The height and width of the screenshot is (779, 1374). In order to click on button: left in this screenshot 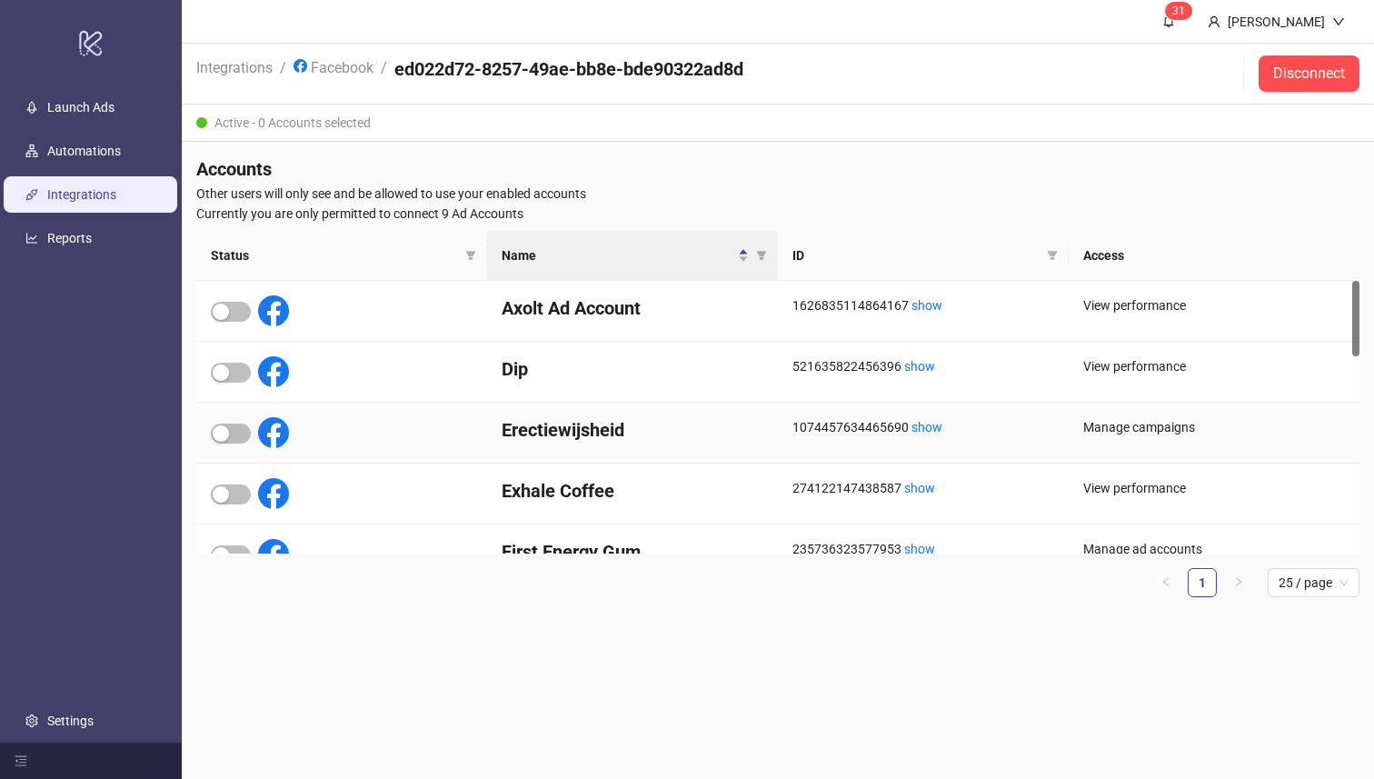, I will do `click(1166, 582)`.